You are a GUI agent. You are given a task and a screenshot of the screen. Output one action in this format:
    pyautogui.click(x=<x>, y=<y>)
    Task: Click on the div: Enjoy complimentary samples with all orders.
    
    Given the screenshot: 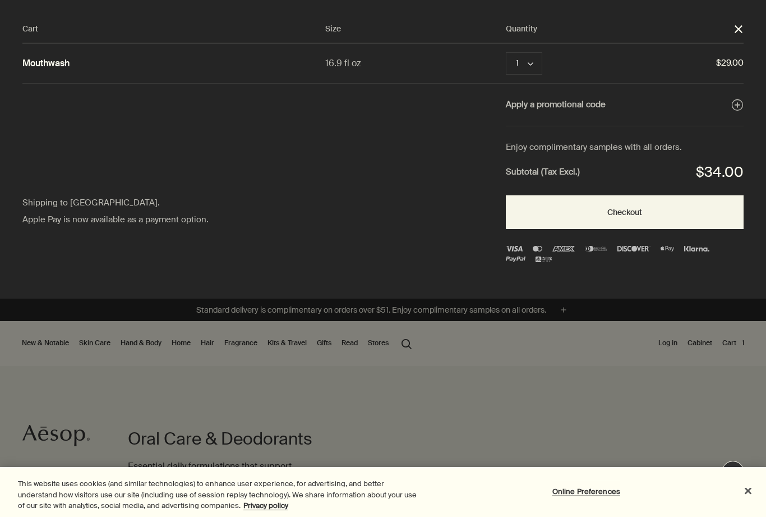 What is the action you would take?
    pyautogui.click(x=625, y=148)
    